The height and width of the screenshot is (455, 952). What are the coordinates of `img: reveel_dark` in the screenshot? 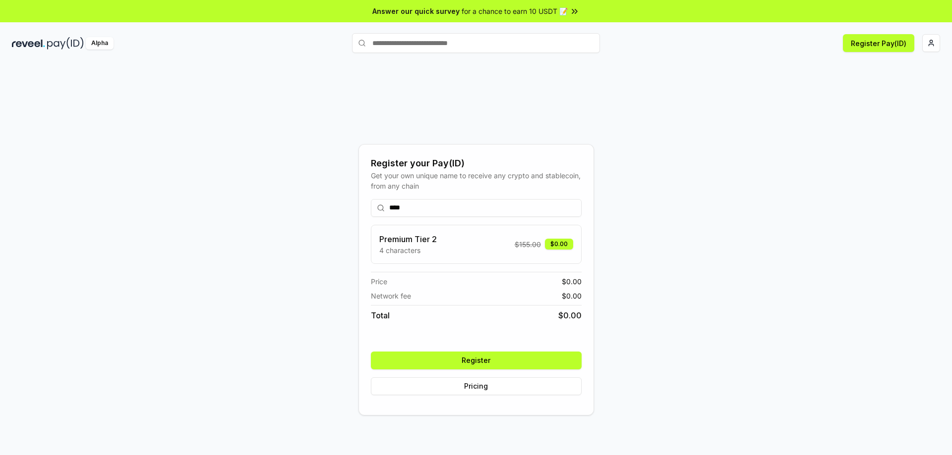 It's located at (28, 43).